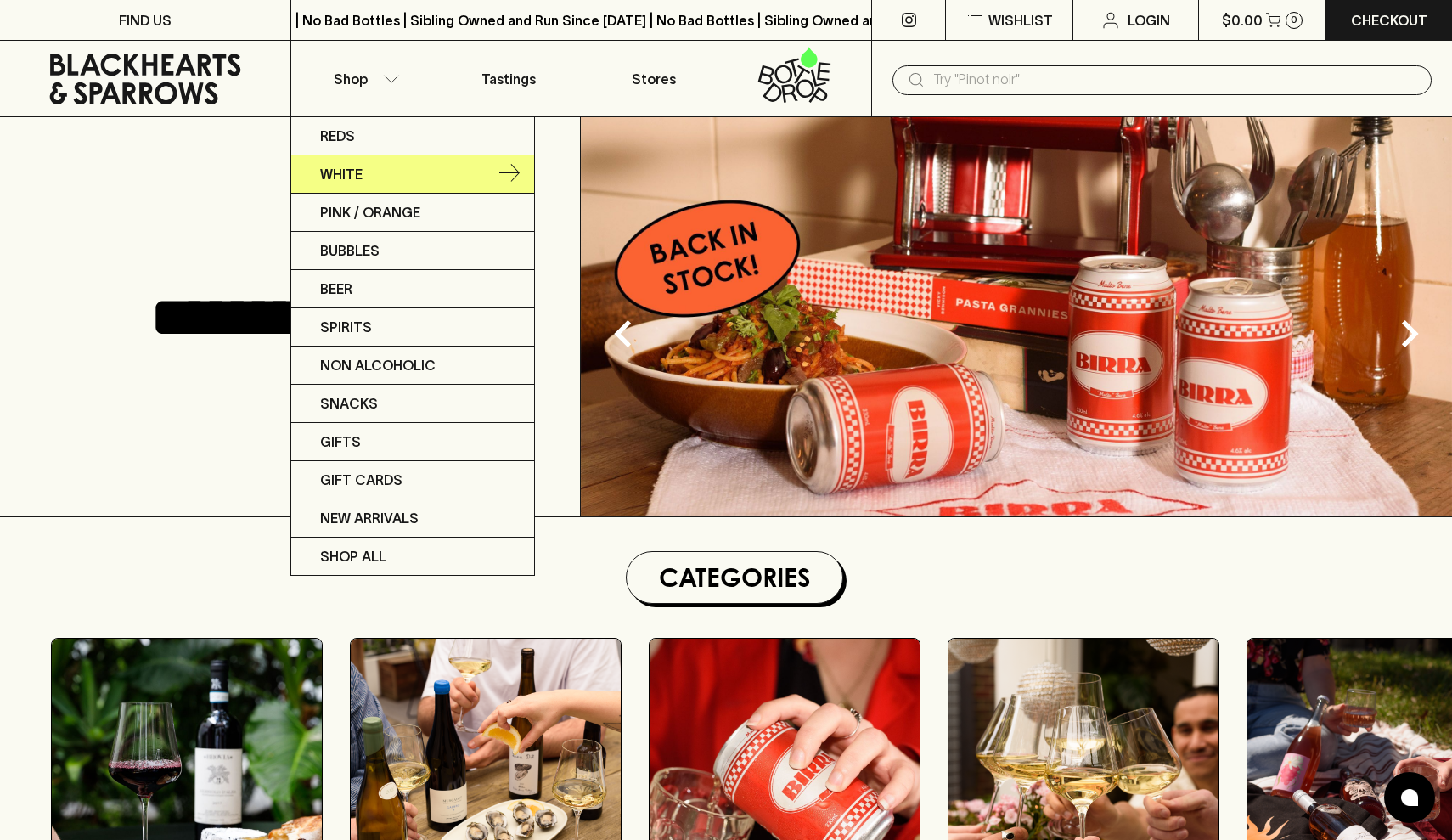  Describe the element at coordinates (413, 327) in the screenshot. I see `a: Spirits` at that location.